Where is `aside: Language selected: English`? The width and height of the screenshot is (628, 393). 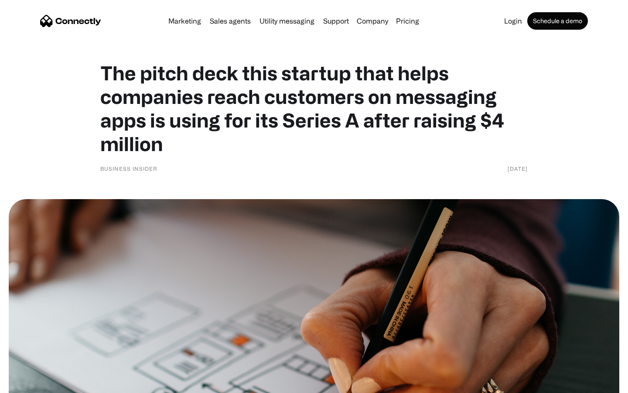
aside: Language selected: English is located at coordinates (31, 383).